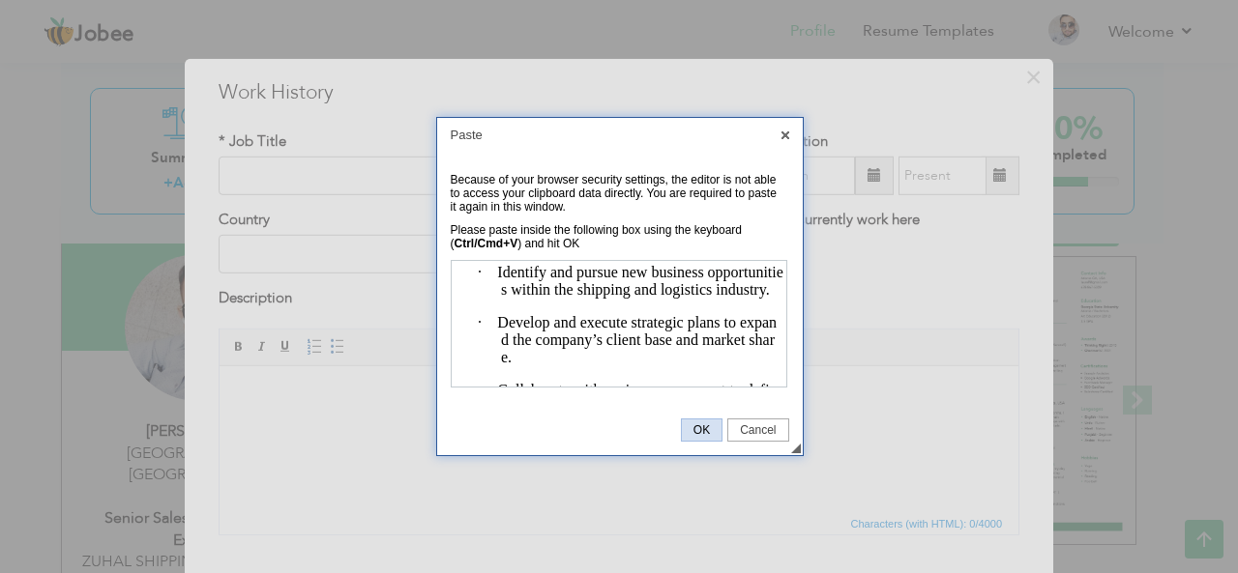 The image size is (1238, 573). Describe the element at coordinates (701, 430) in the screenshot. I see `a: OK` at that location.